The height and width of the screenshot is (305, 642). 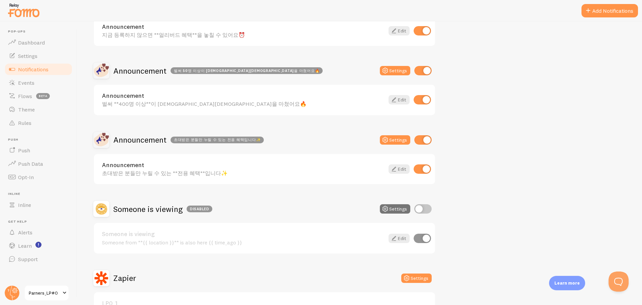 What do you see at coordinates (243, 242) in the screenshot?
I see `div: Someone from **{{ location }}** is also here {{ time_ago }}` at bounding box center [243, 242].